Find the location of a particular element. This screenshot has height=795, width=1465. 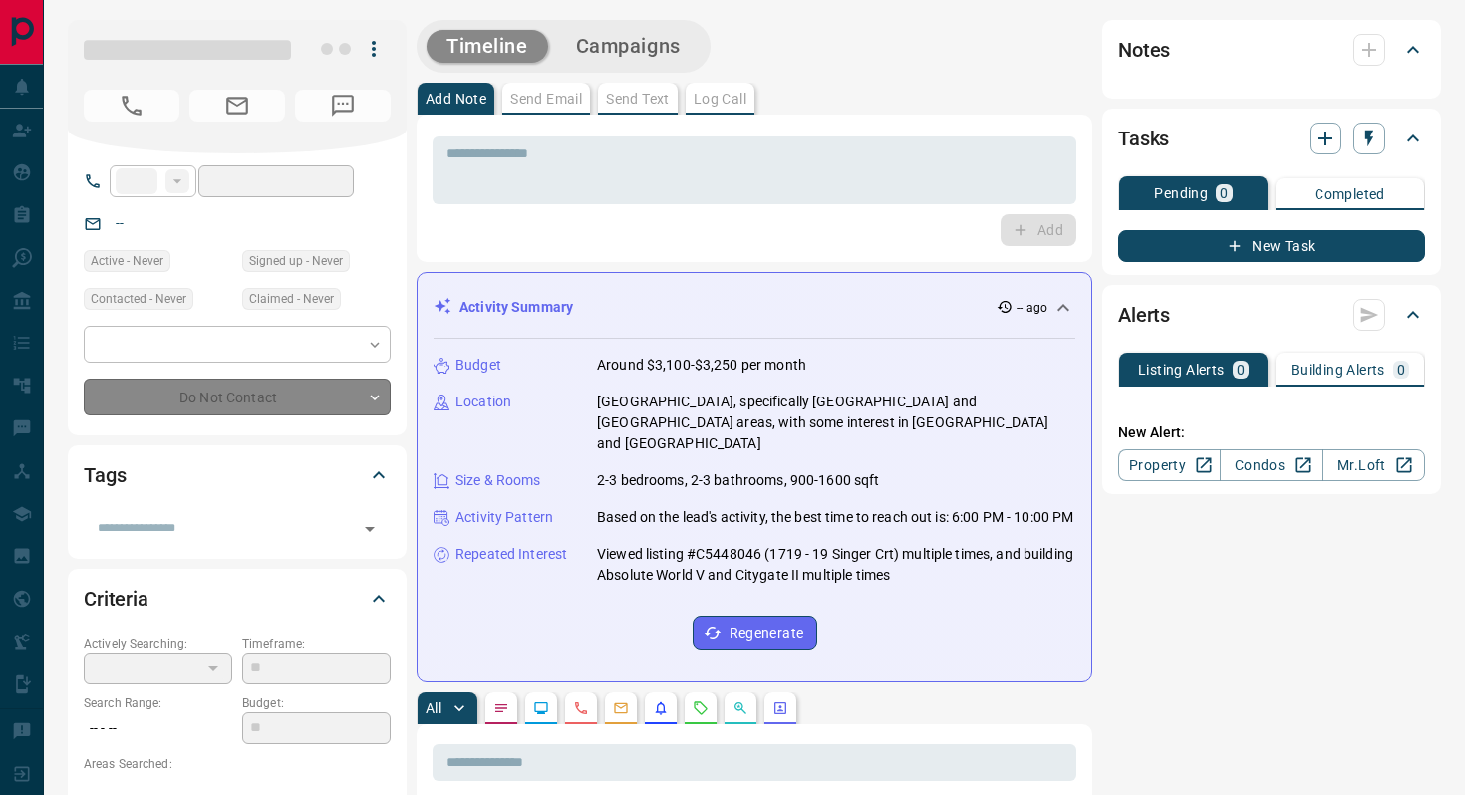

p: Based on the lead's activity, the best time to reach out is: 6:00 PM - 10:00 PM is located at coordinates (835, 517).